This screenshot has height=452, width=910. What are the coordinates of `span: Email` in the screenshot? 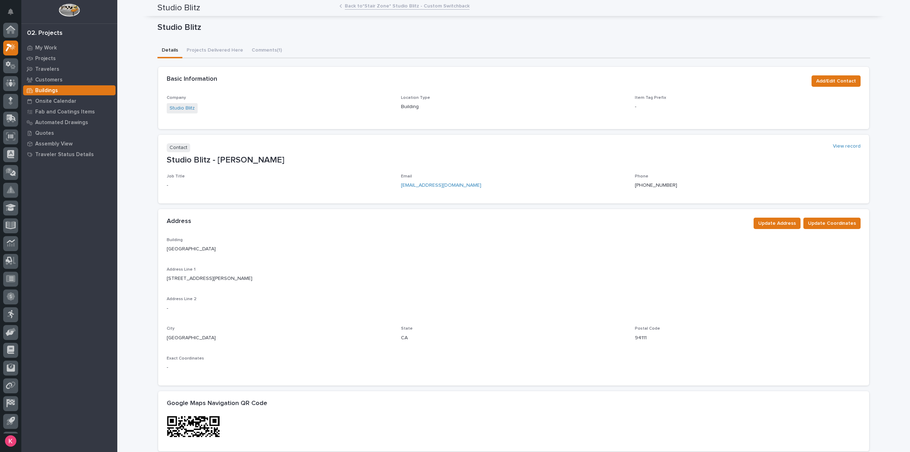 It's located at (406, 176).